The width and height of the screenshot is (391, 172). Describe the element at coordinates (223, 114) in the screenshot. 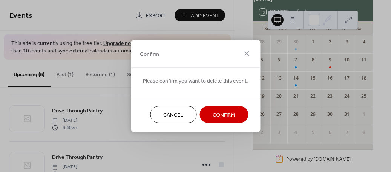

I see `button: Confirm` at that location.